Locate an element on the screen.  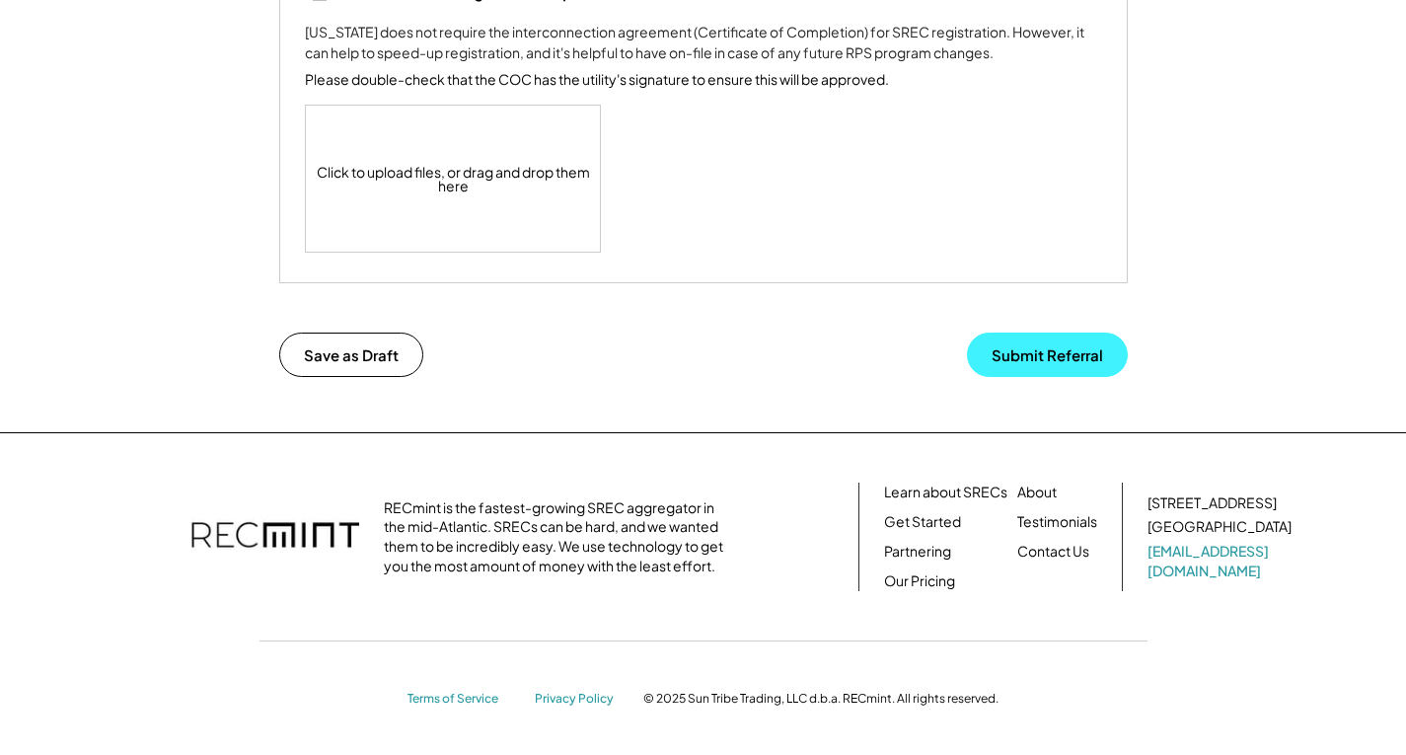
div: Click to upload files, or drag and drop them here is located at coordinates (454, 179).